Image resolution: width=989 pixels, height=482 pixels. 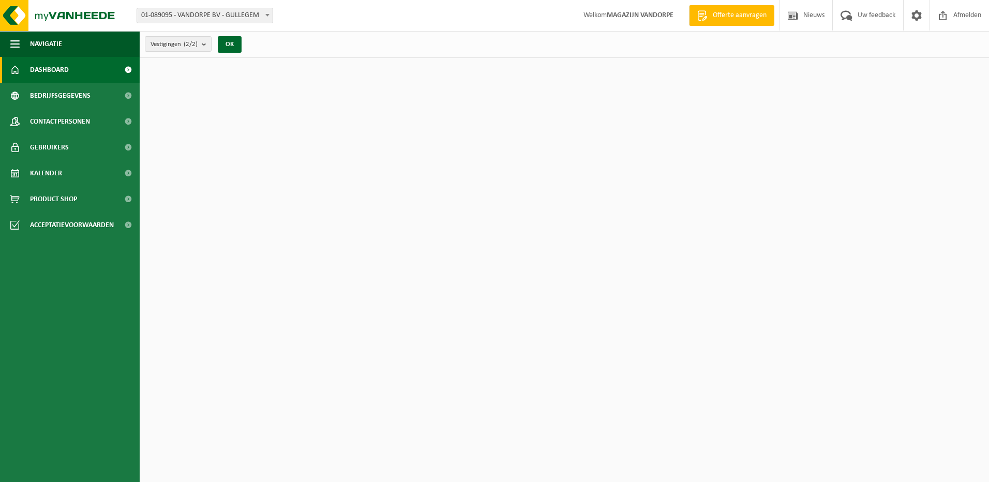 What do you see at coordinates (46, 173) in the screenshot?
I see `span: Kalender` at bounding box center [46, 173].